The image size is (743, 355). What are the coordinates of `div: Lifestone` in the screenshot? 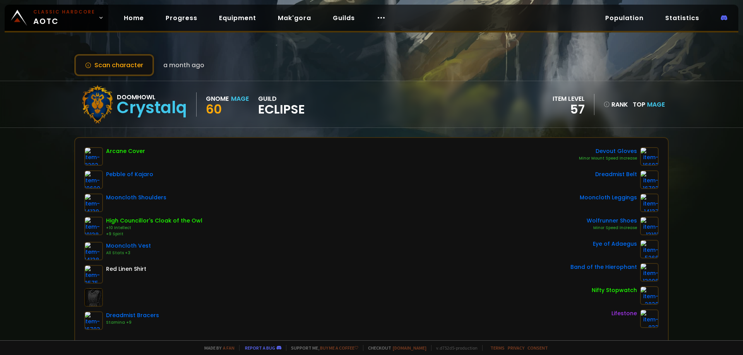 It's located at (624, 314).